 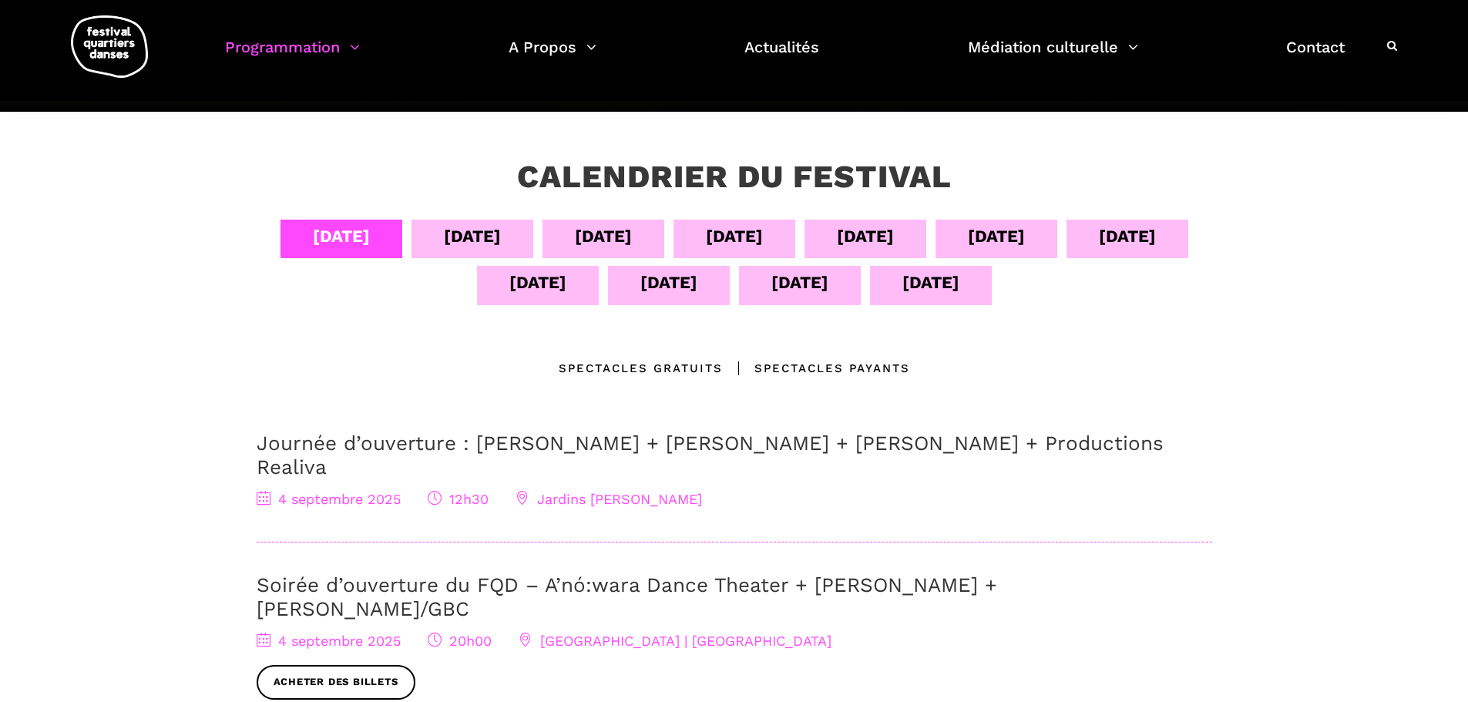 I want to click on img: logo-fqd-med, so click(x=109, y=46).